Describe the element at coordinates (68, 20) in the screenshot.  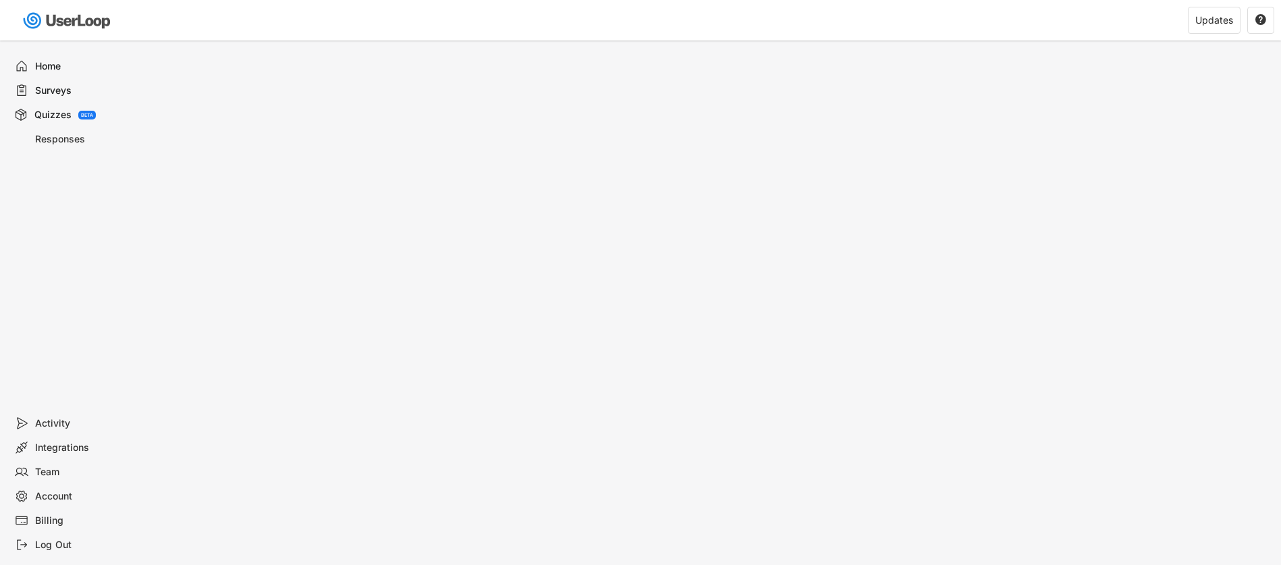
I see `img: userloop-logo-01.svg` at that location.